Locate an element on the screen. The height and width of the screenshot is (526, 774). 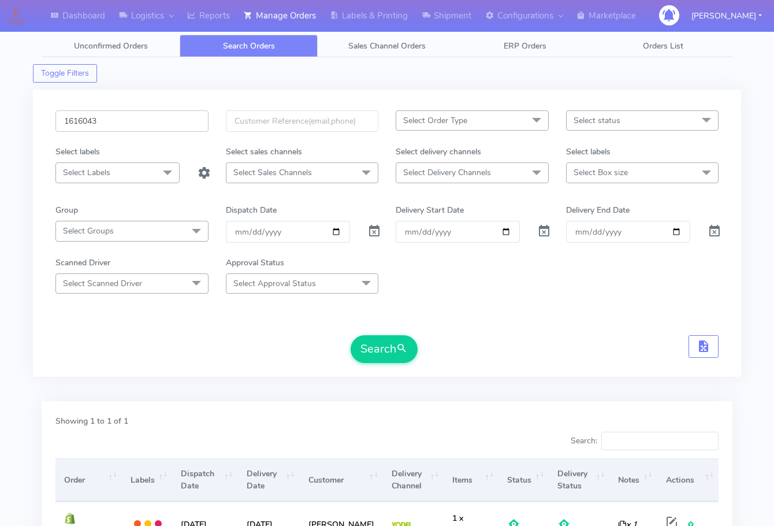
span: Select Sales Channels is located at coordinates (273, 172).